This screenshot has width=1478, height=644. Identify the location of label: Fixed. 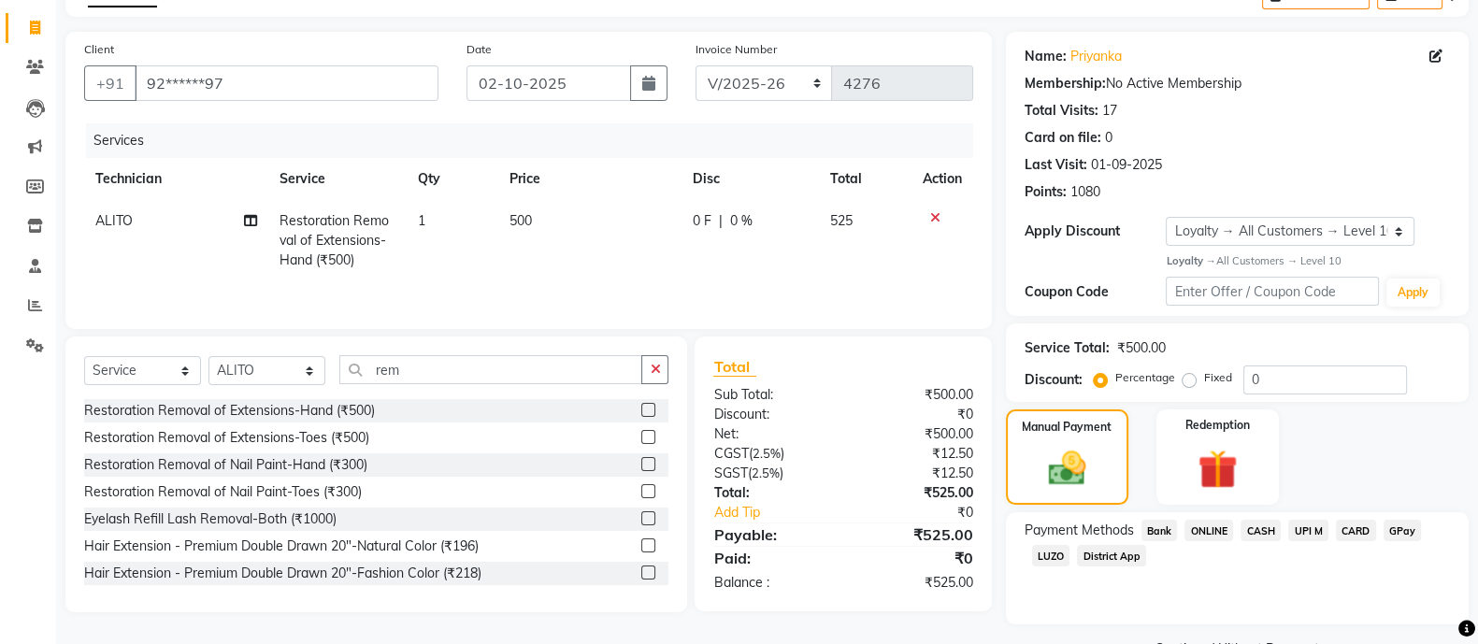
(1218, 378).